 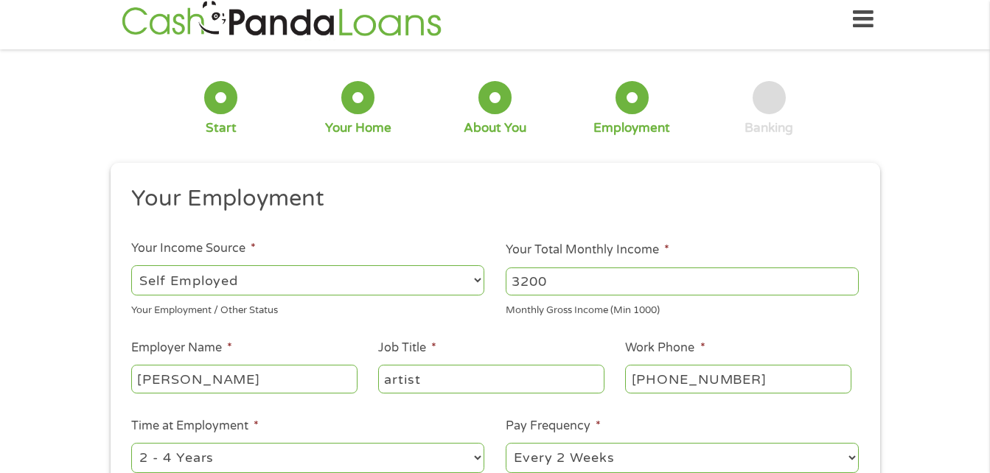 I want to click on label: Work Phone, so click(x=665, y=348).